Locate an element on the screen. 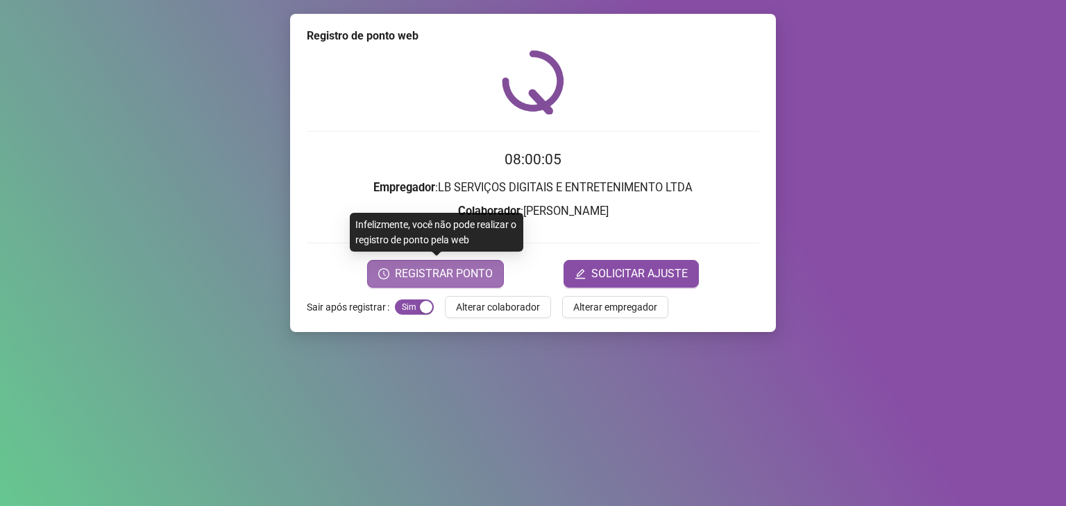 Image resolution: width=1066 pixels, height=506 pixels. button: Alterar empregador is located at coordinates (615, 307).